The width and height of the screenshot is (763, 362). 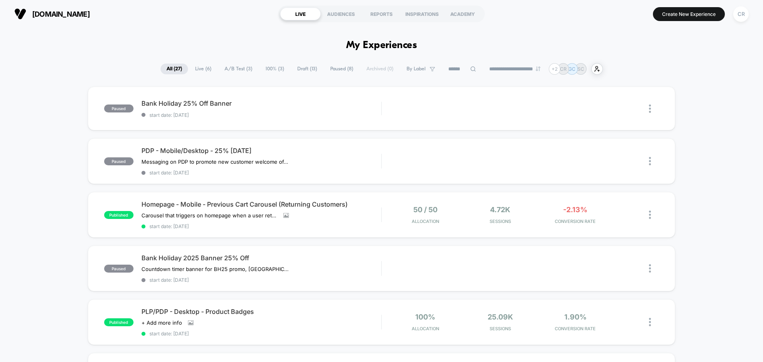 What do you see at coordinates (575, 209) in the screenshot?
I see `span: -2.13%` at bounding box center [575, 209].